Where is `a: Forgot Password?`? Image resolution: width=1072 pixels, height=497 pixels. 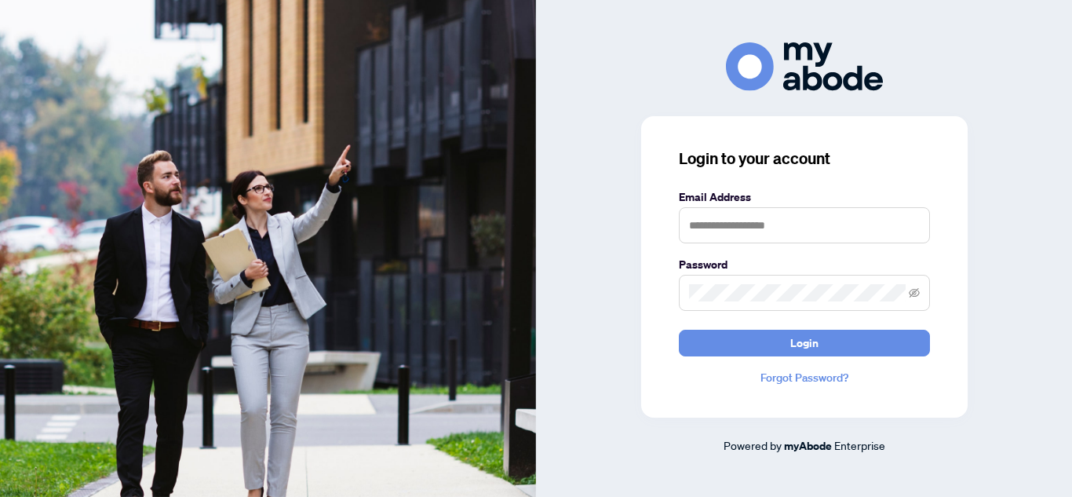
a: Forgot Password? is located at coordinates (804, 377).